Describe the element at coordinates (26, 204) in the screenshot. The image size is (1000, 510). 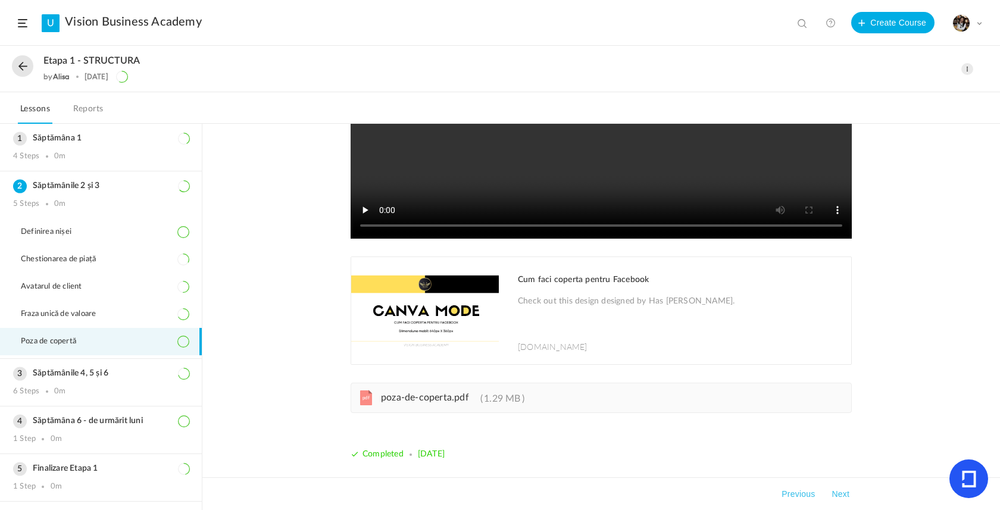
I see `div: 5 Steps` at that location.